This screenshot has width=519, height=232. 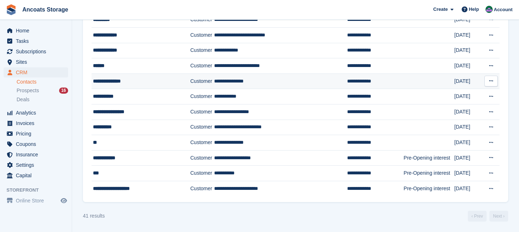 What do you see at coordinates (477, 216) in the screenshot?
I see `a: Previous` at bounding box center [477, 216].